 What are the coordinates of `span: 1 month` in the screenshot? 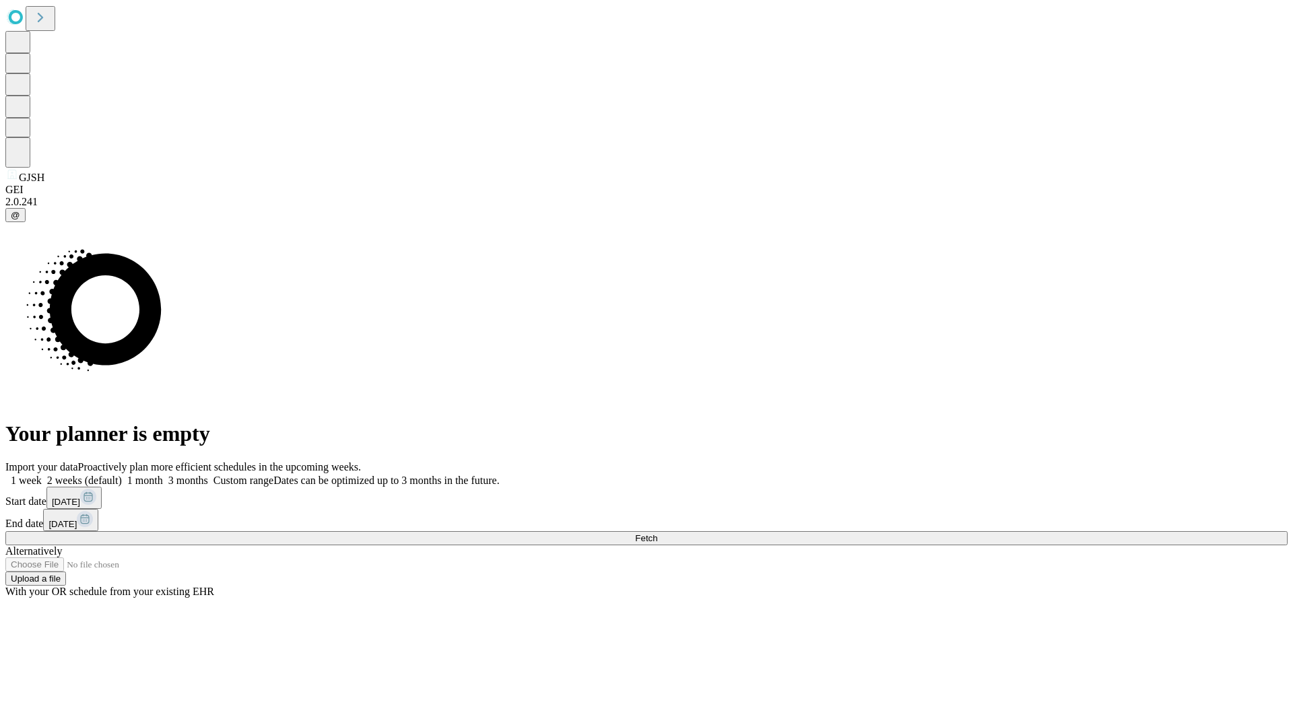 It's located at (145, 480).